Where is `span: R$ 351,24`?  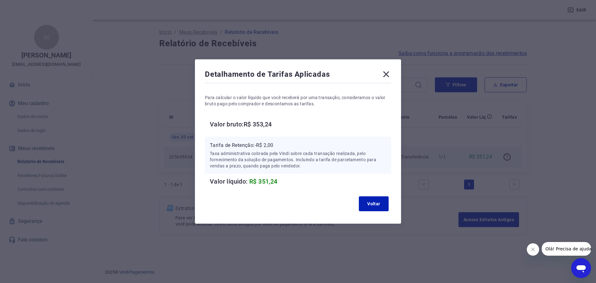
span: R$ 351,24 is located at coordinates (263, 181).